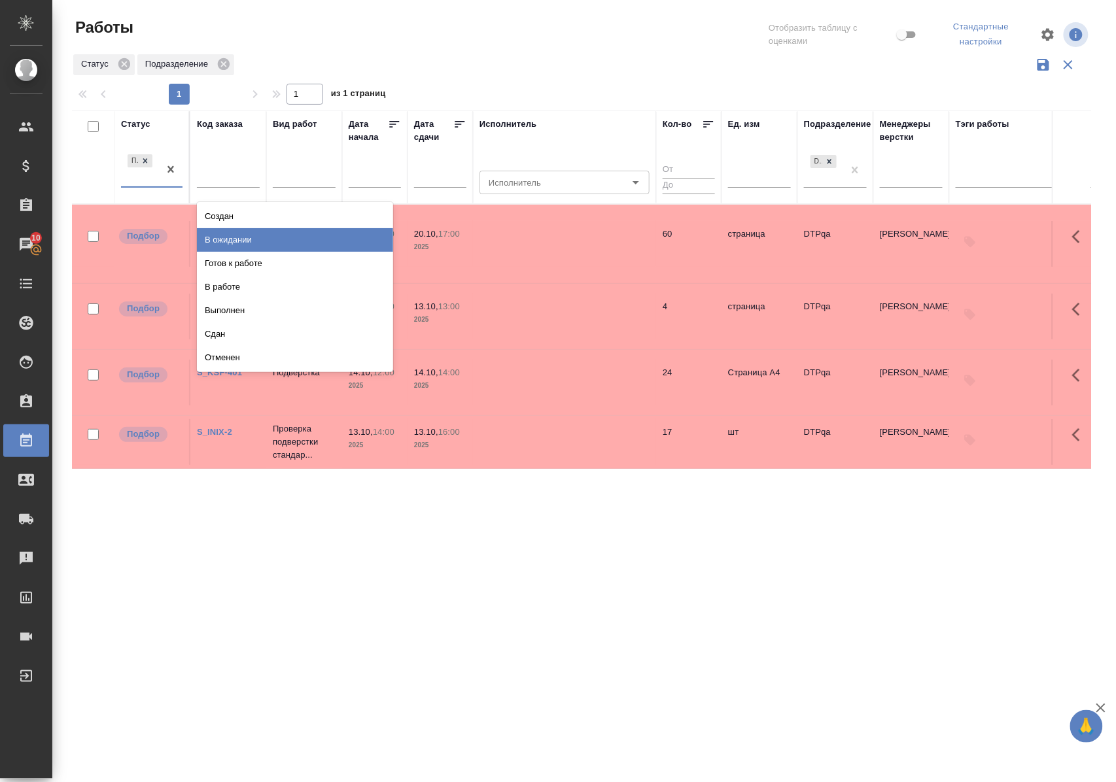  What do you see at coordinates (689, 383) in the screenshot?
I see `td: 24` at bounding box center [689, 383].